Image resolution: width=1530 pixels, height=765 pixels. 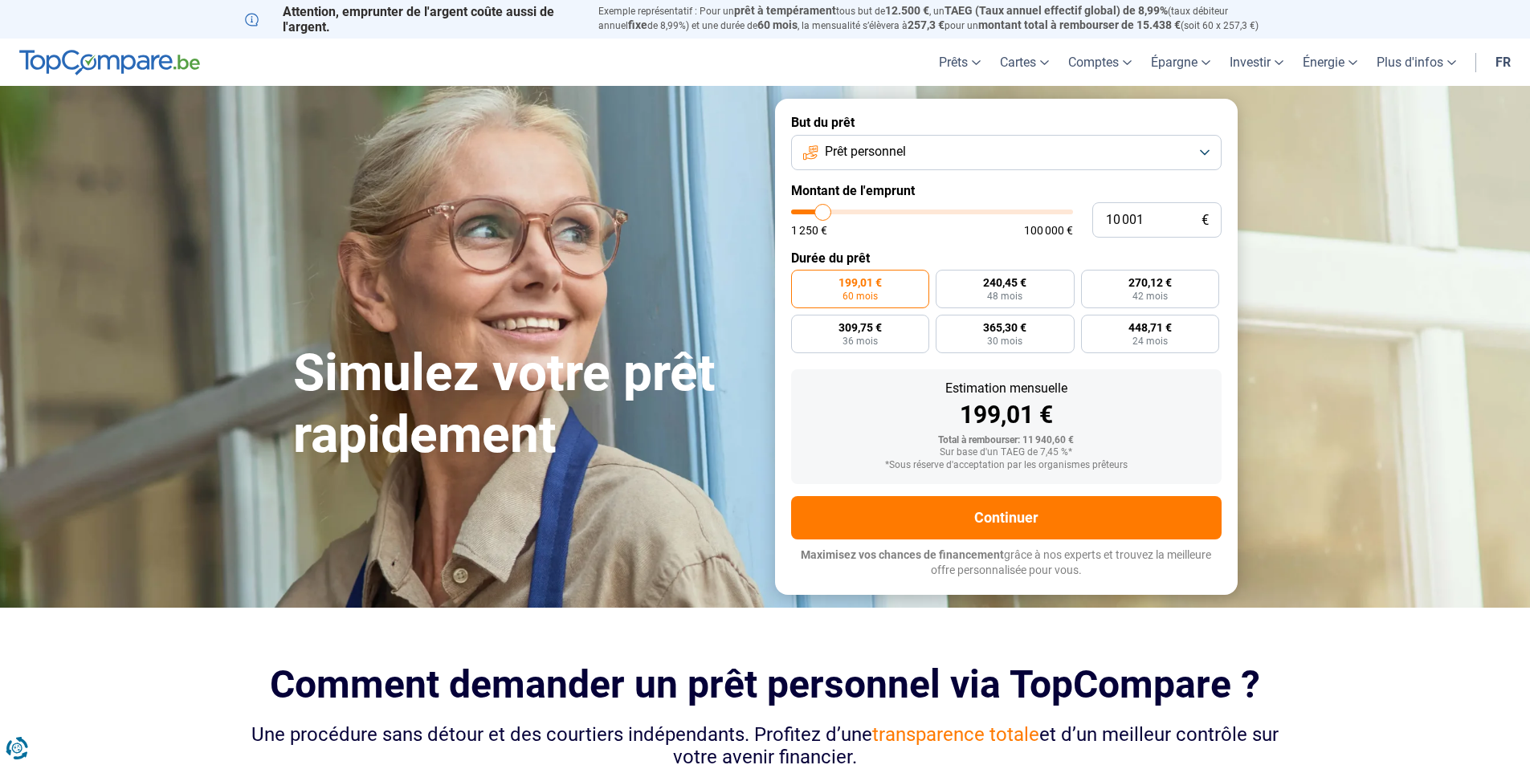 I want to click on span: 1 250 €, so click(x=809, y=230).